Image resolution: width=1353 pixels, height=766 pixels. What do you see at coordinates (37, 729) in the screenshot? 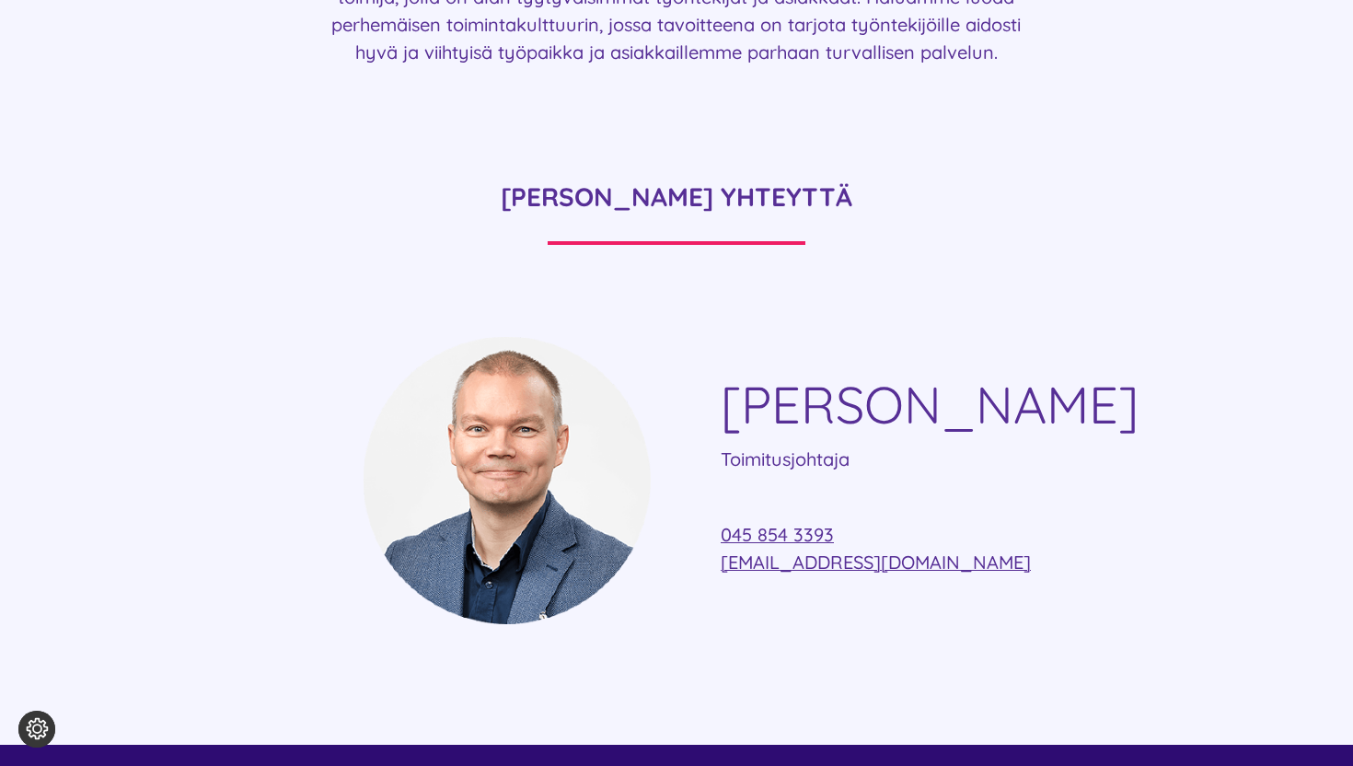
I see `button: Evästeasetukset` at bounding box center [37, 729].